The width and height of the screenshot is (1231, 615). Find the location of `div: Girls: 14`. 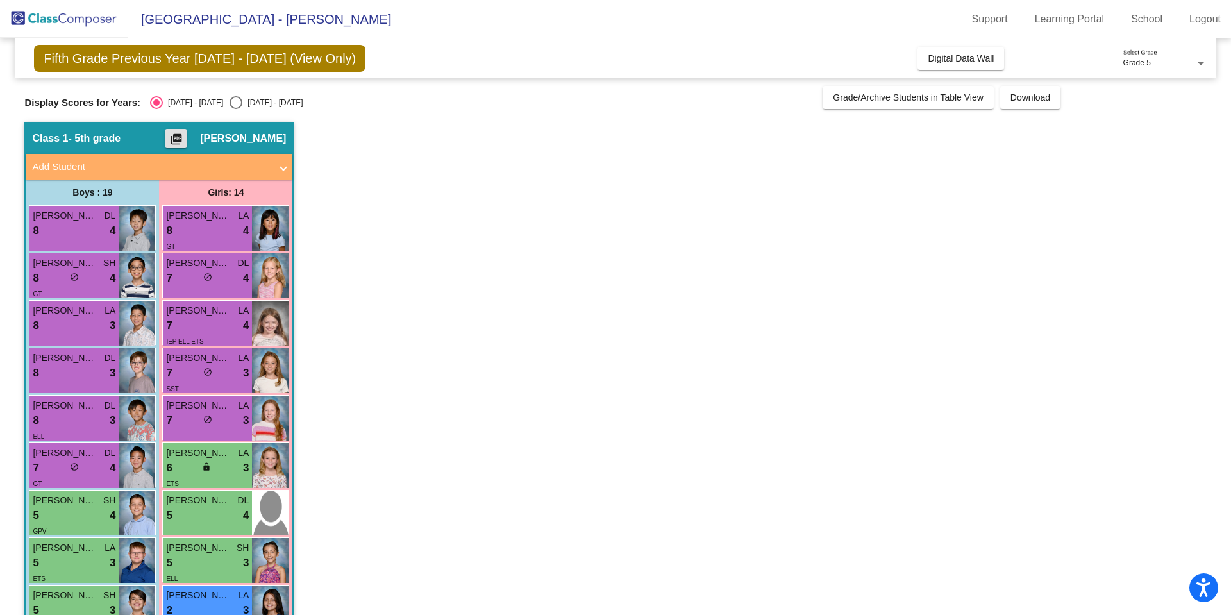

div: Girls: 14 is located at coordinates (226, 192).